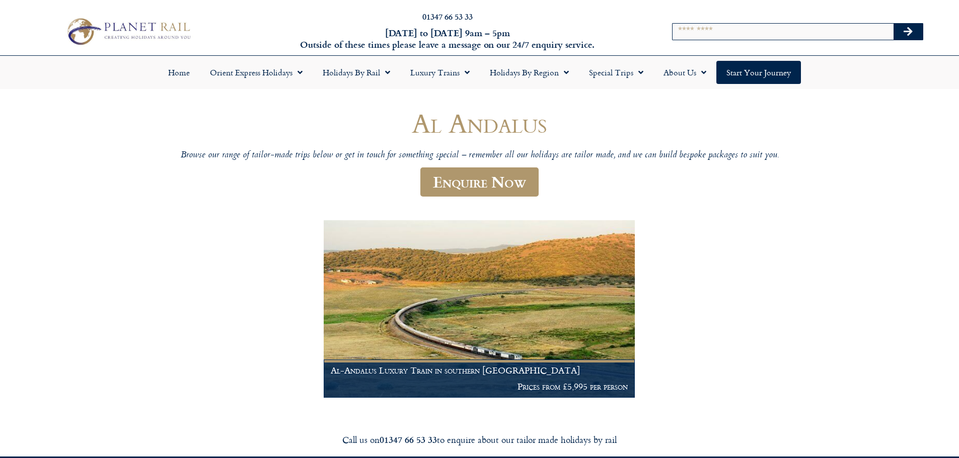 This screenshot has height=458, width=959. I want to click on a: Special Trips, so click(616, 72).